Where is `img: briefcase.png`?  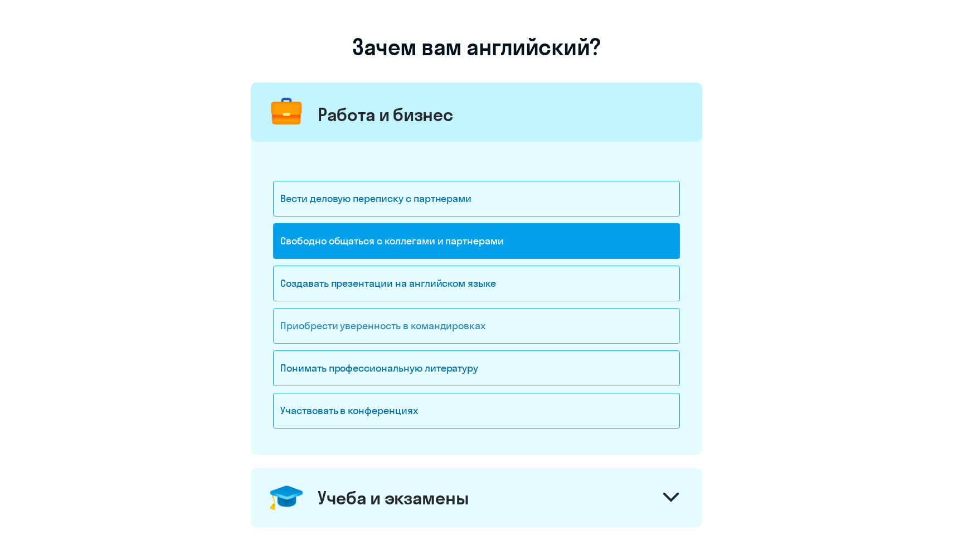 img: briefcase.png is located at coordinates (287, 112).